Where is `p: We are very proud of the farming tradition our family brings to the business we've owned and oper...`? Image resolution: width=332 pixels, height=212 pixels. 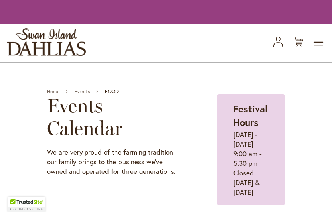 p: We are very proud of the farming tradition our family brings to the business we've owned and oper... is located at coordinates (112, 162).